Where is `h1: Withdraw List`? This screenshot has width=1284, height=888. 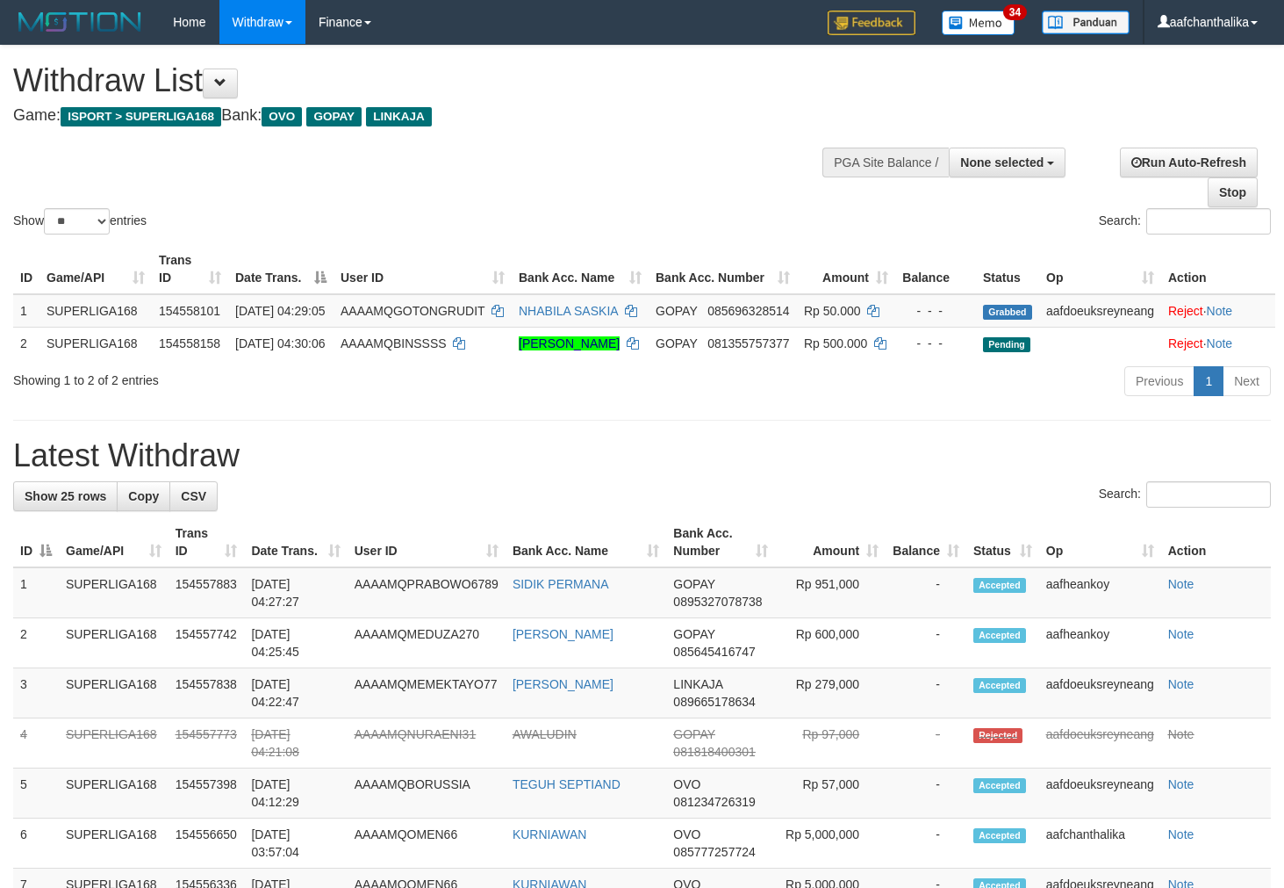
h1: Withdraw List is located at coordinates (426, 81).